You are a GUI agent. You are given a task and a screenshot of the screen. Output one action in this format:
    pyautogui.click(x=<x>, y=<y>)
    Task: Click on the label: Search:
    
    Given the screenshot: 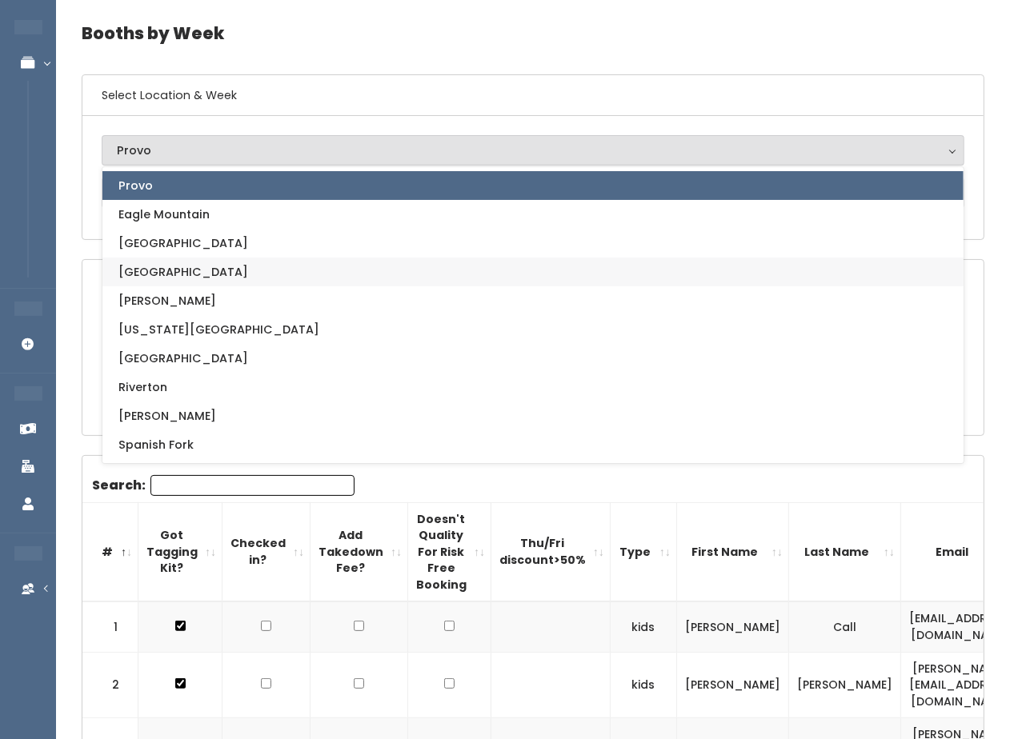 What is the action you would take?
    pyautogui.click(x=223, y=486)
    